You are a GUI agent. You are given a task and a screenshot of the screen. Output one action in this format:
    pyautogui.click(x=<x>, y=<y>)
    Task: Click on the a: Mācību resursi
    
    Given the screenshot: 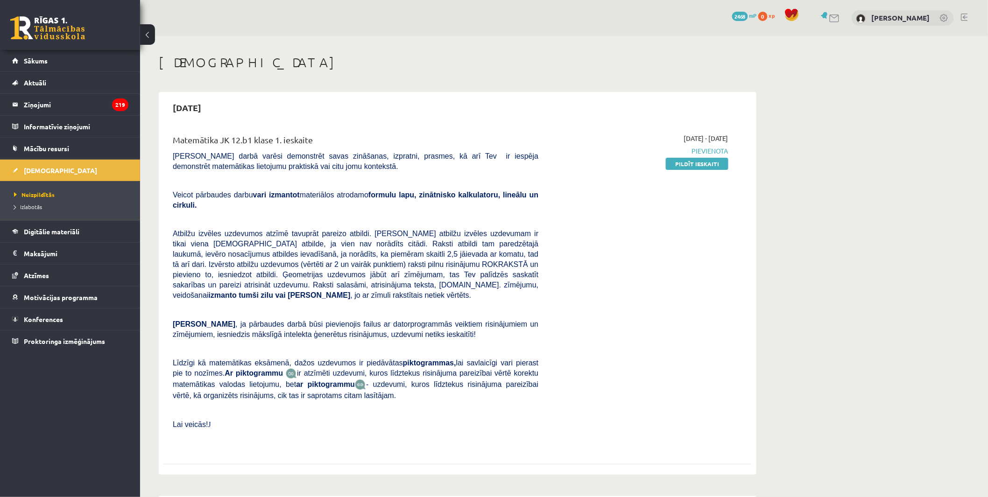 What is the action you would take?
    pyautogui.click(x=70, y=149)
    